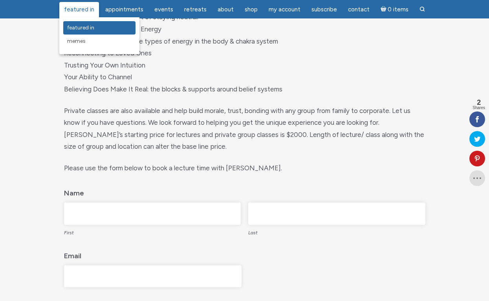 The width and height of the screenshot is (489, 301). Describe the element at coordinates (195, 9) in the screenshot. I see `span: Retreats` at that location.